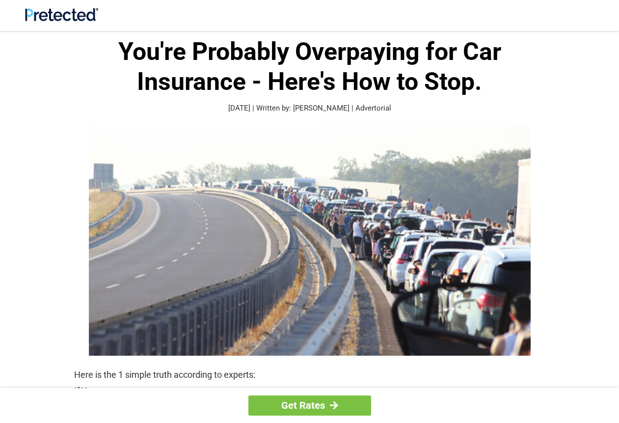 The image size is (619, 423). I want to click on img: Site Logo, so click(61, 14).